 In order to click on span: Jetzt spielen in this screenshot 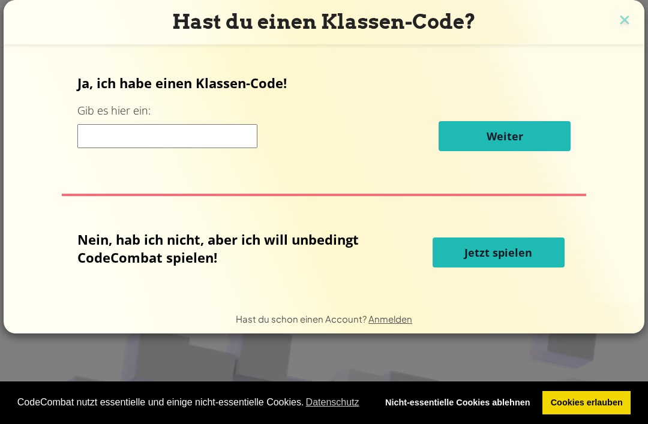, I will do `click(498, 252)`.